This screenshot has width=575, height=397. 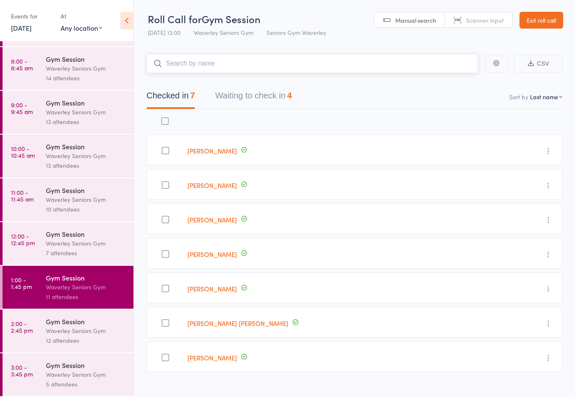 I want to click on div: 4, so click(x=289, y=96).